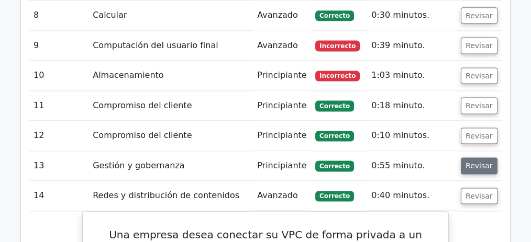 The width and height of the screenshot is (531, 242). What do you see at coordinates (128, 75) in the screenshot?
I see `font: Almacenamiento` at bounding box center [128, 75].